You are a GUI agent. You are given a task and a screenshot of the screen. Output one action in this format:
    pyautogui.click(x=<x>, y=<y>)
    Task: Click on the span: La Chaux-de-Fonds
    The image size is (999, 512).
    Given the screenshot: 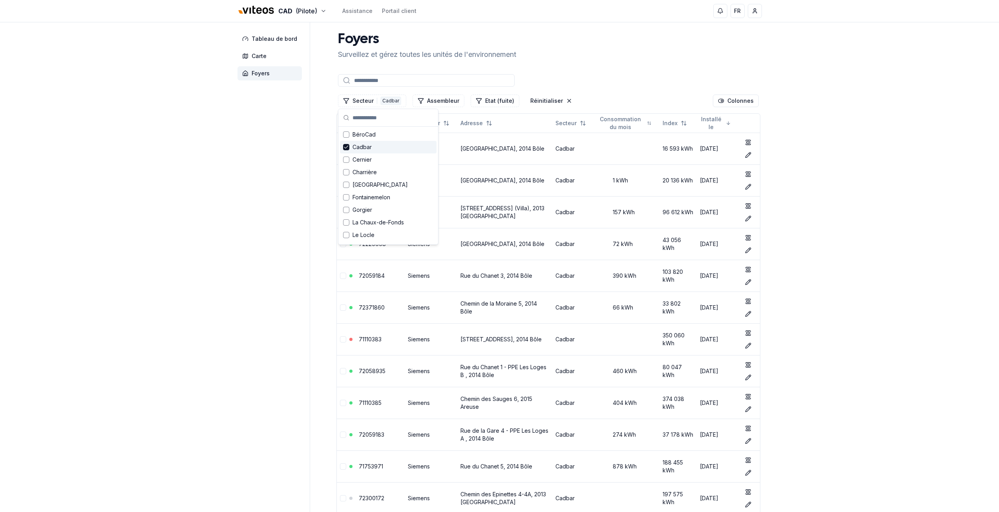 What is the action you would take?
    pyautogui.click(x=378, y=222)
    